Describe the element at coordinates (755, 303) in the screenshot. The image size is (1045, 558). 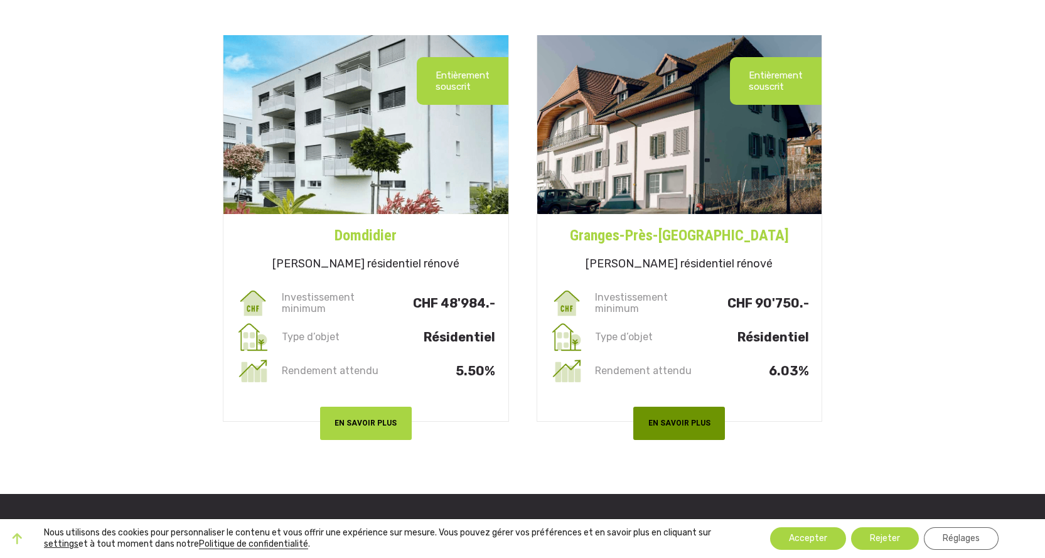
I see `p: CHF 90'750.-` at that location.